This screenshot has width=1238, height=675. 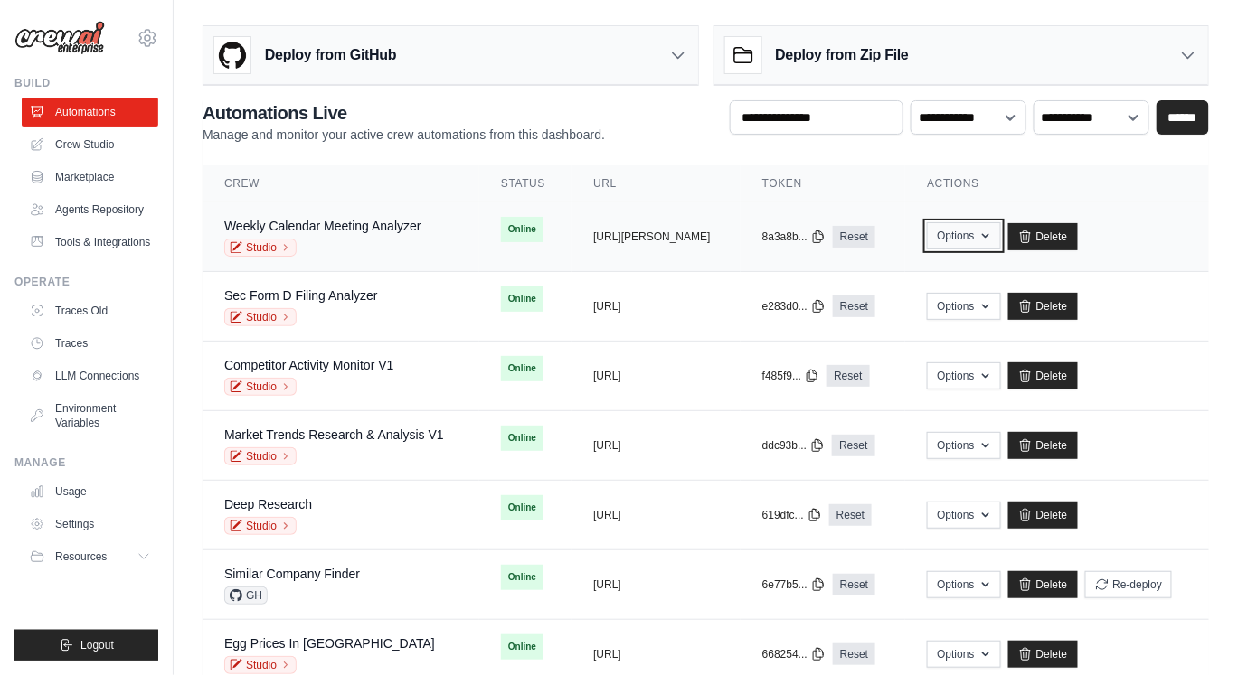 What do you see at coordinates (90, 311) in the screenshot?
I see `a: Traces Old` at bounding box center [90, 311].